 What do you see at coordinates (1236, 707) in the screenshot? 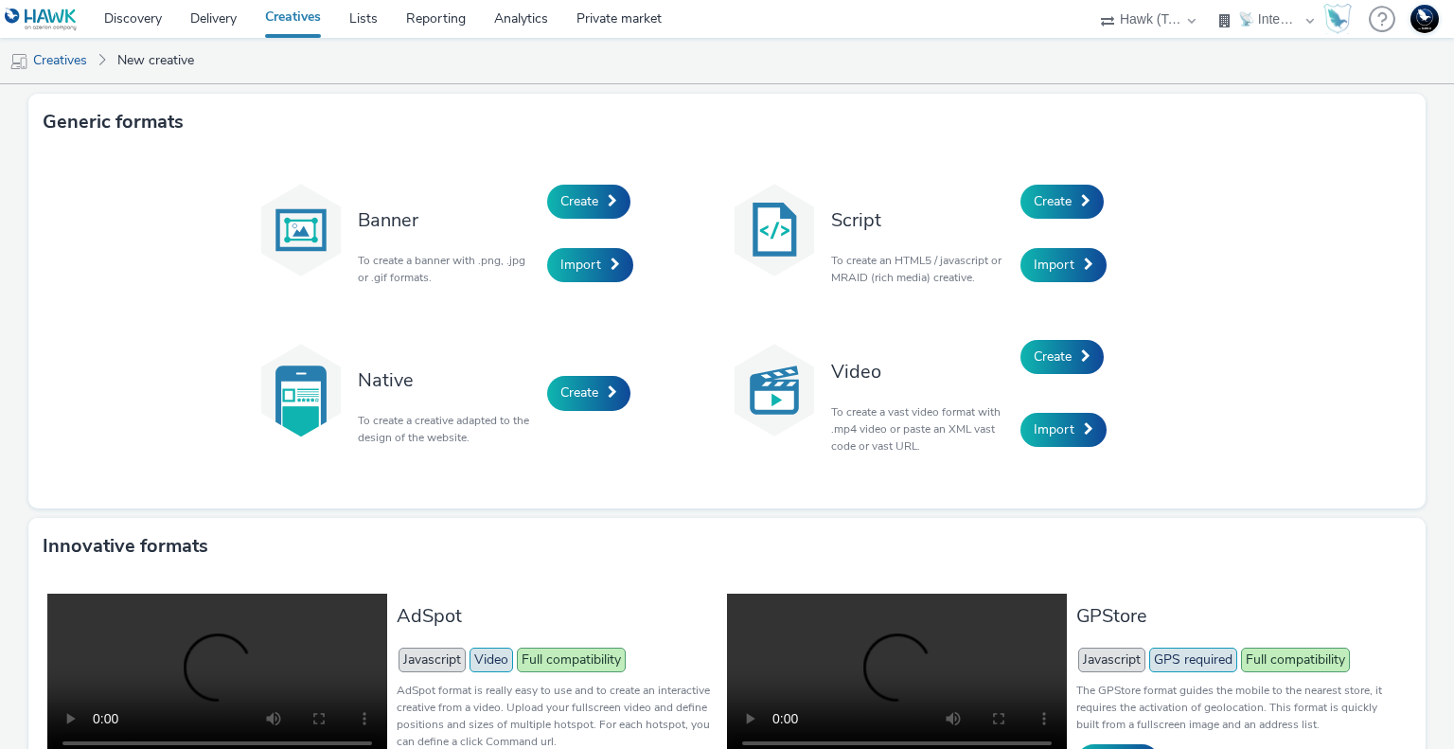
I see `p: The GPStore format guides the mobile to the nearest store, it requires the activation of geolocat...` at bounding box center [1236, 707].